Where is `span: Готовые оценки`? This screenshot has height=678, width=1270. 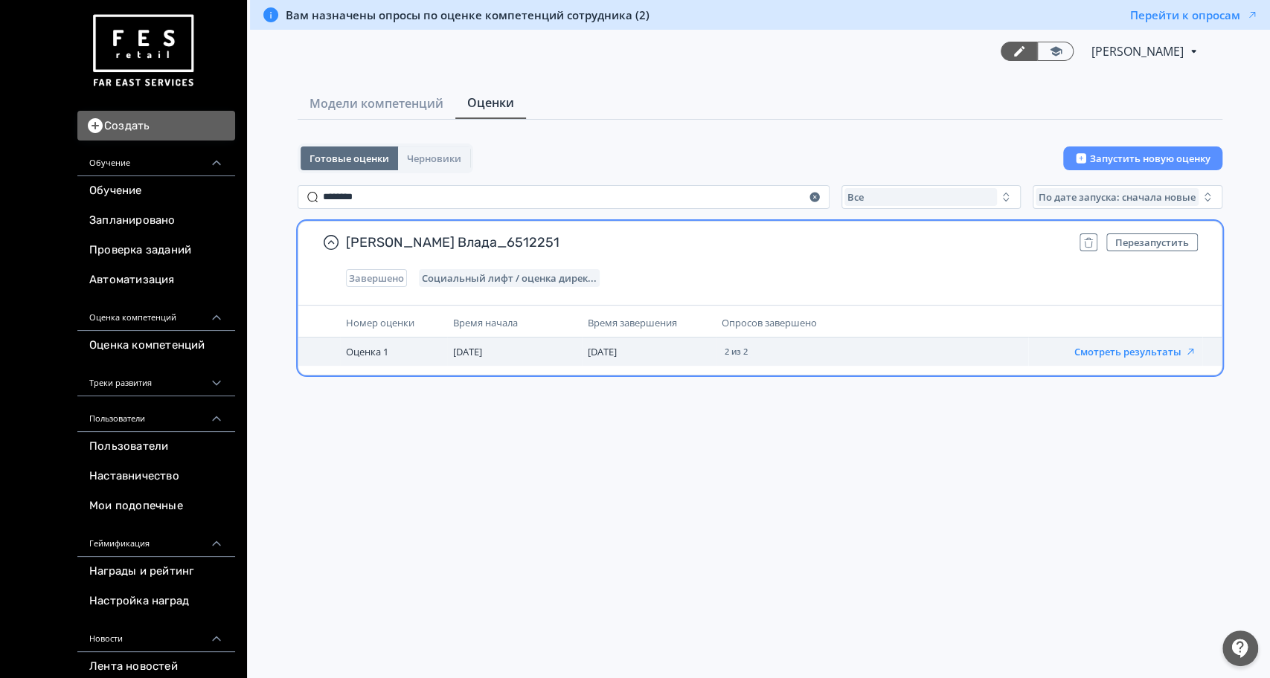
span: Готовые оценки is located at coordinates (349, 158).